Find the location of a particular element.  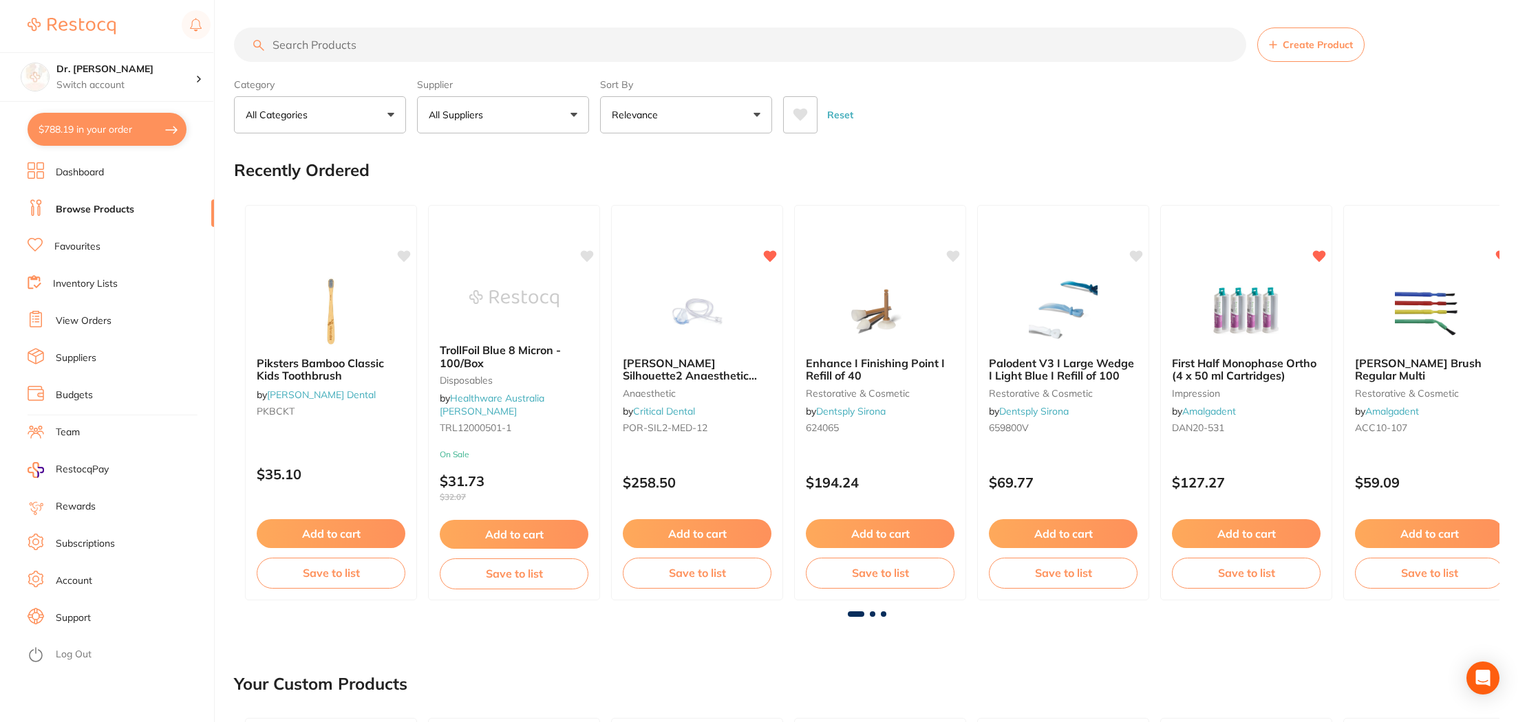

a: RestocqPay is located at coordinates (68, 470).